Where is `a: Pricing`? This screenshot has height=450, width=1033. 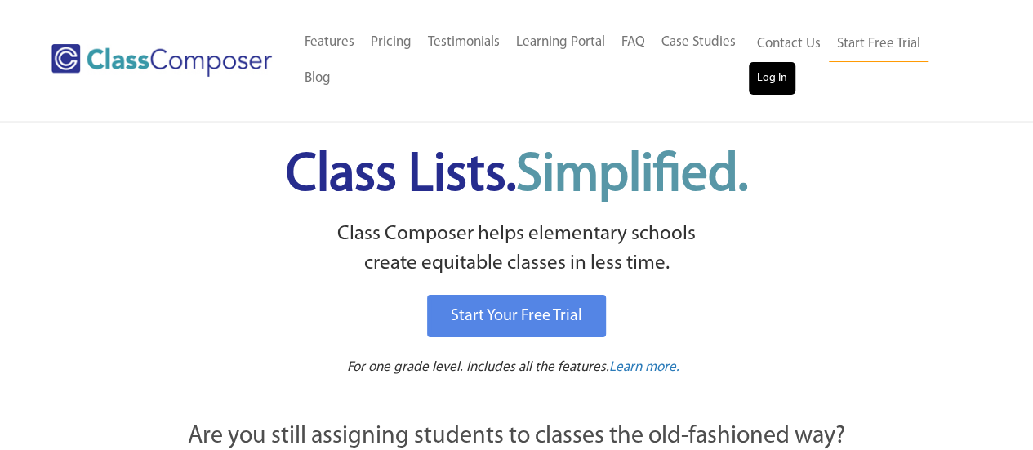 a: Pricing is located at coordinates (391, 42).